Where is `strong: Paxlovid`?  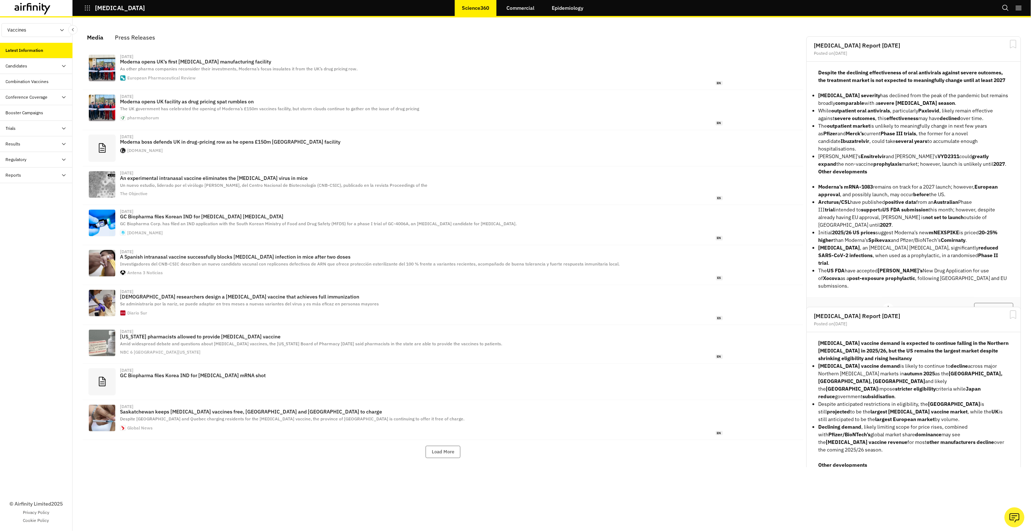
strong: Paxlovid is located at coordinates (929, 111).